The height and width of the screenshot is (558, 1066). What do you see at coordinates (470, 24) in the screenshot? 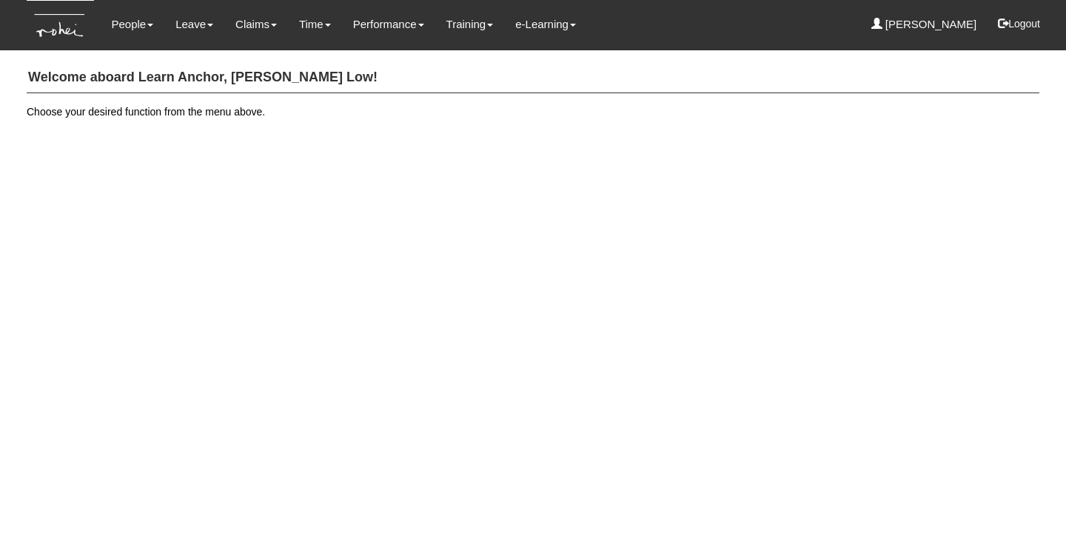
I see `a: Training` at bounding box center [470, 24].